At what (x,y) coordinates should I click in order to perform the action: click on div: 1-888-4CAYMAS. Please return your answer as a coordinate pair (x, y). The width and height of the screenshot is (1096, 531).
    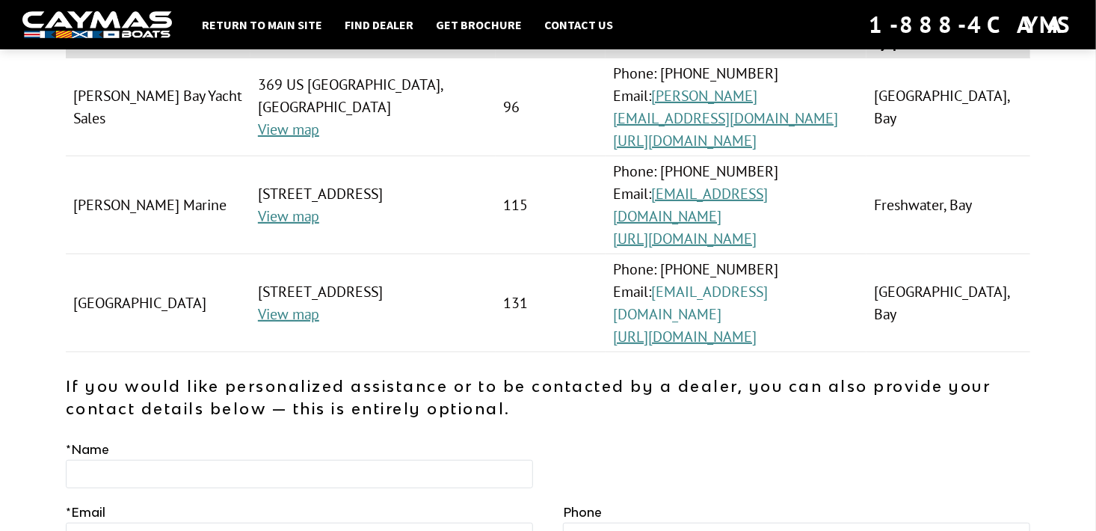
    Looking at the image, I should click on (971, 25).